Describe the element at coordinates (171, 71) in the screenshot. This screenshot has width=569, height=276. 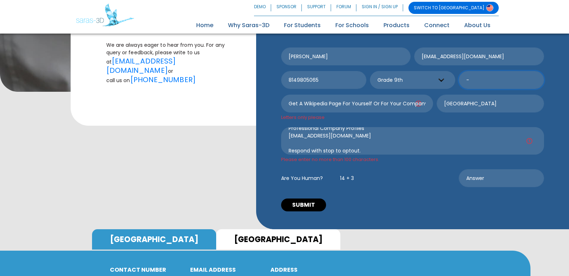
I see `span: or` at that location.